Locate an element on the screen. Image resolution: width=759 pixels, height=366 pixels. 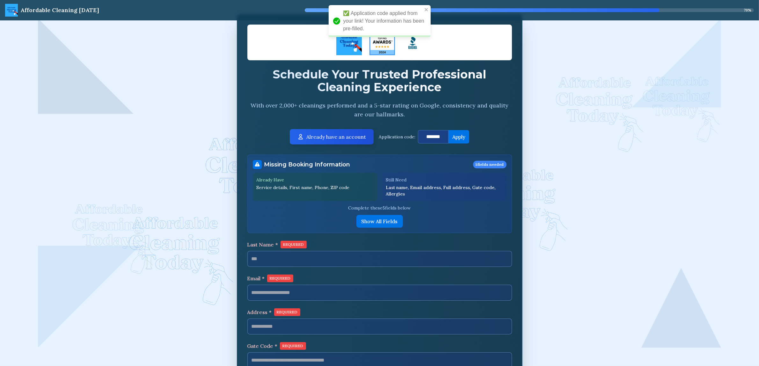
label: Last Name * is located at coordinates (380, 245).